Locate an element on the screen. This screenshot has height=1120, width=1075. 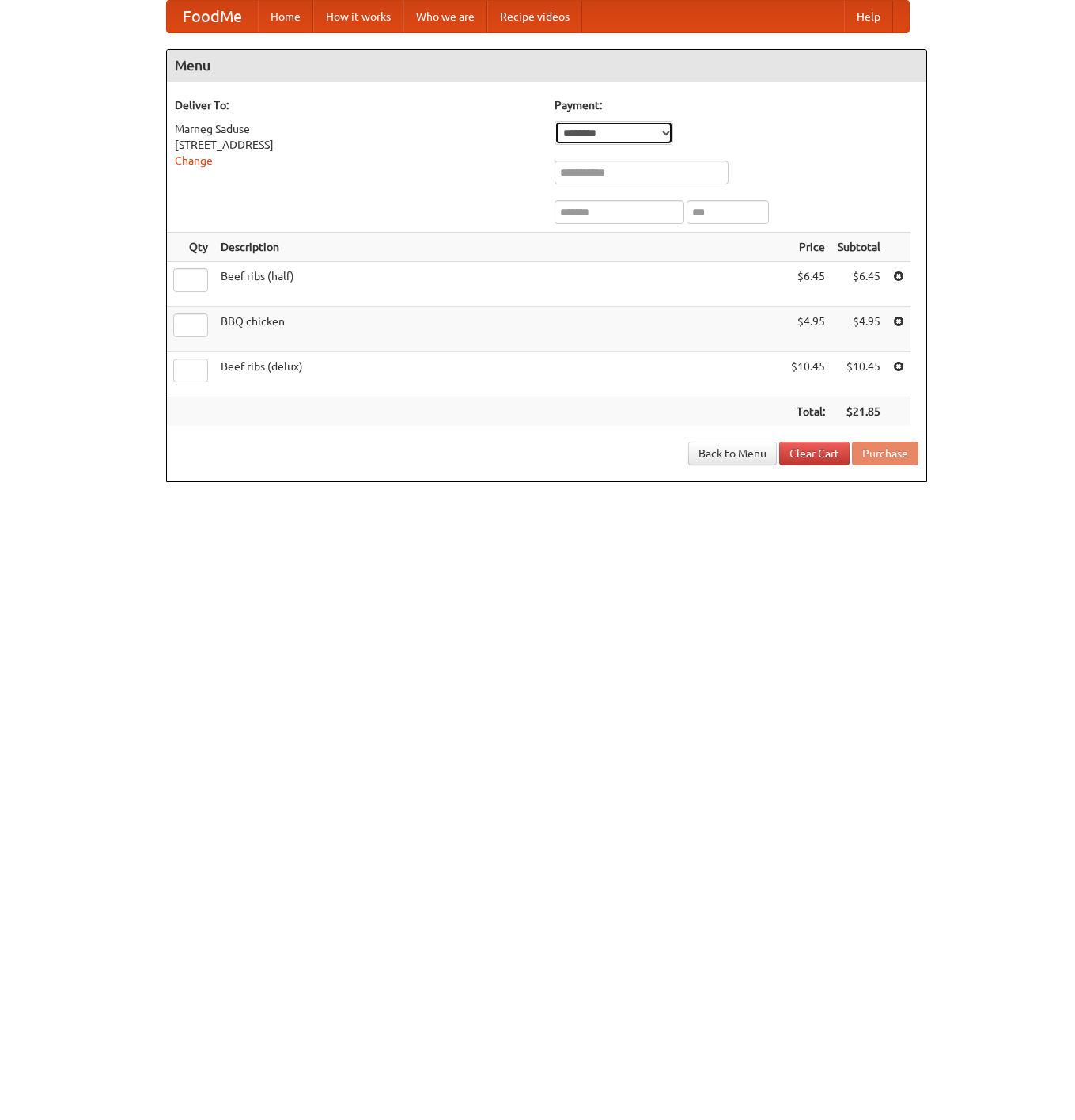
th: Total: is located at coordinates (808, 411).